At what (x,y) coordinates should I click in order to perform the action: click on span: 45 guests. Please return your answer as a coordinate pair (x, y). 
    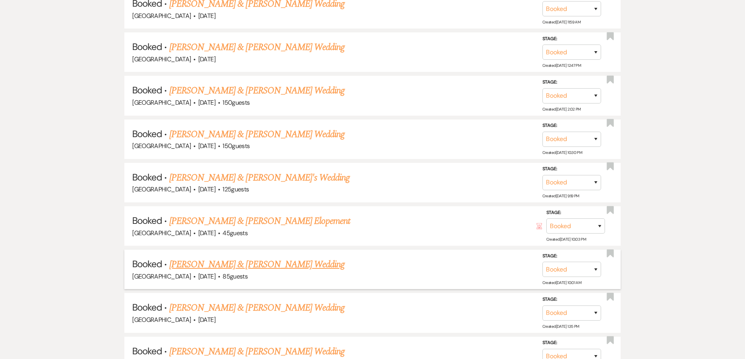
    Looking at the image, I should click on (235, 233).